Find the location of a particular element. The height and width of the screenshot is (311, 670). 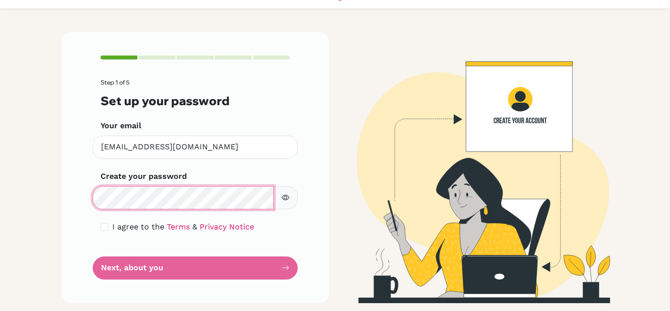

input: Insert your email* is located at coordinates (195, 147).